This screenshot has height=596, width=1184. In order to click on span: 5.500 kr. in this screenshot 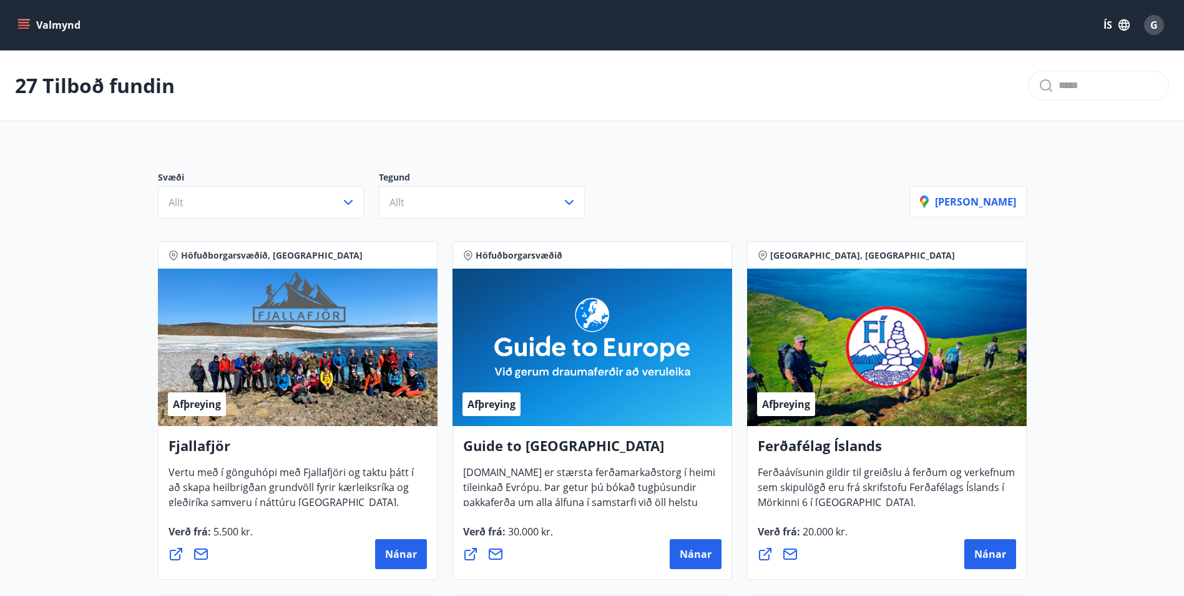, I will do `click(232, 531)`.